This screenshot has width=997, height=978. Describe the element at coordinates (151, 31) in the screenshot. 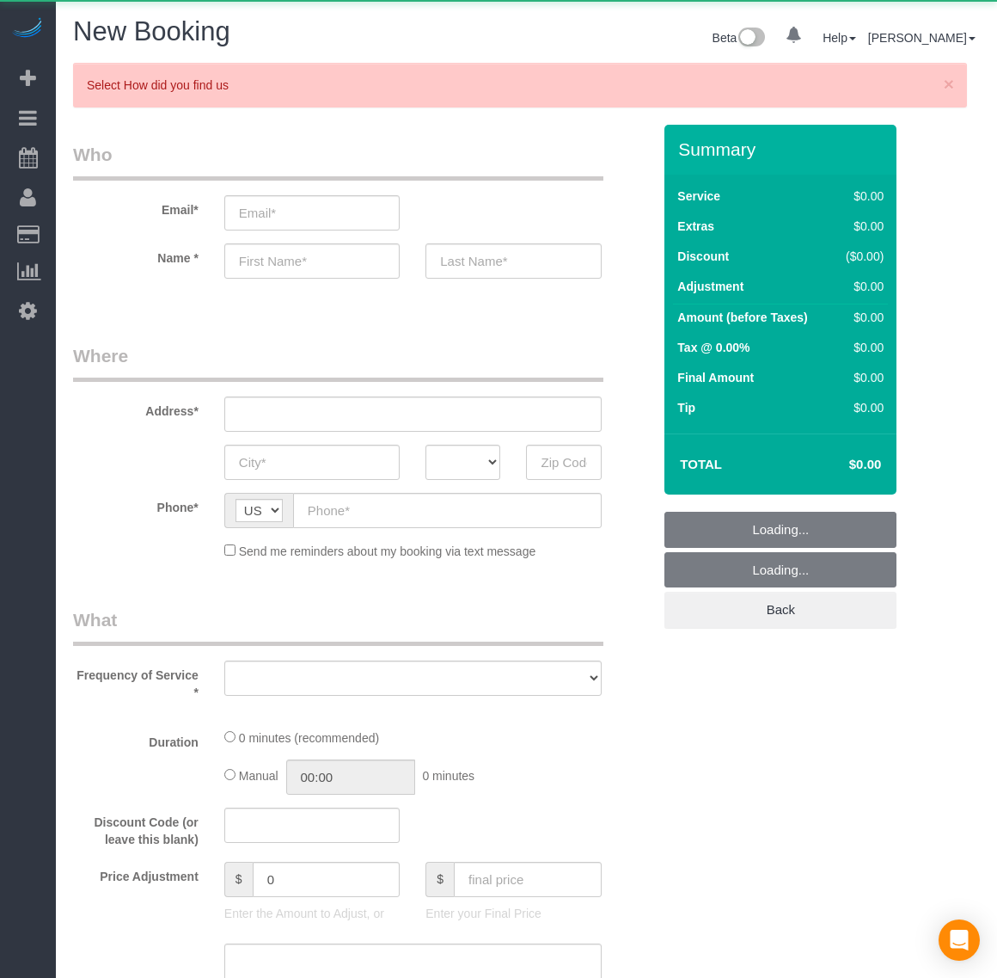

I see `span: New Booking` at that location.